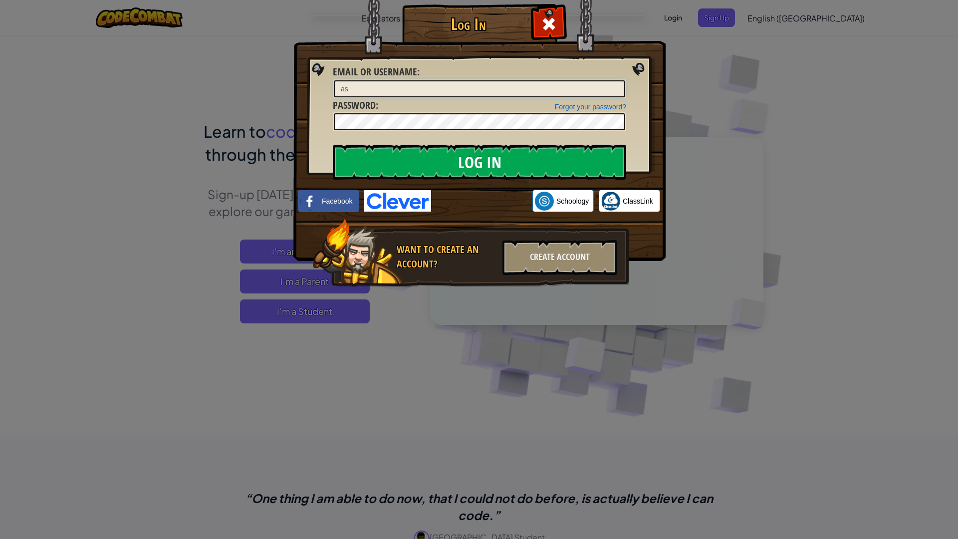  I want to click on img: facebook_small.png, so click(310, 201).